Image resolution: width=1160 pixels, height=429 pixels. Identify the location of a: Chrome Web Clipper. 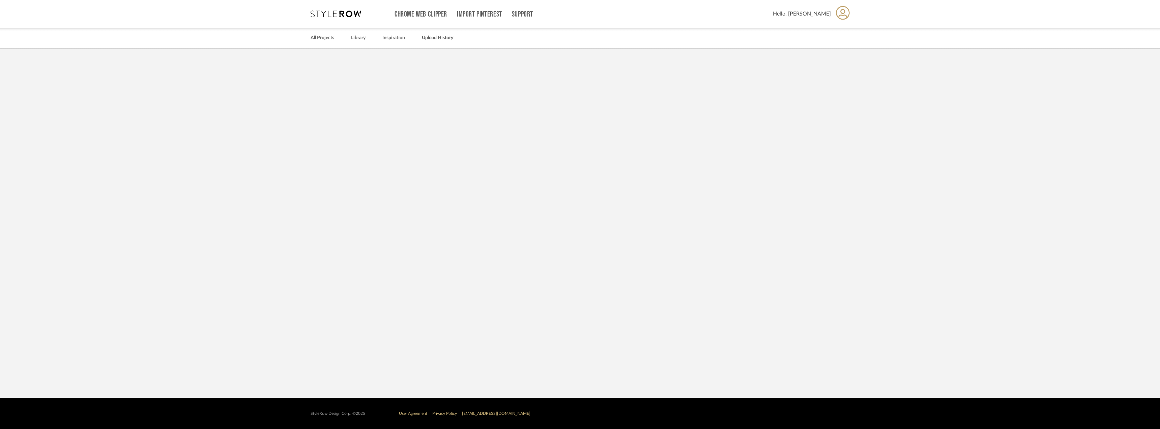
(421, 14).